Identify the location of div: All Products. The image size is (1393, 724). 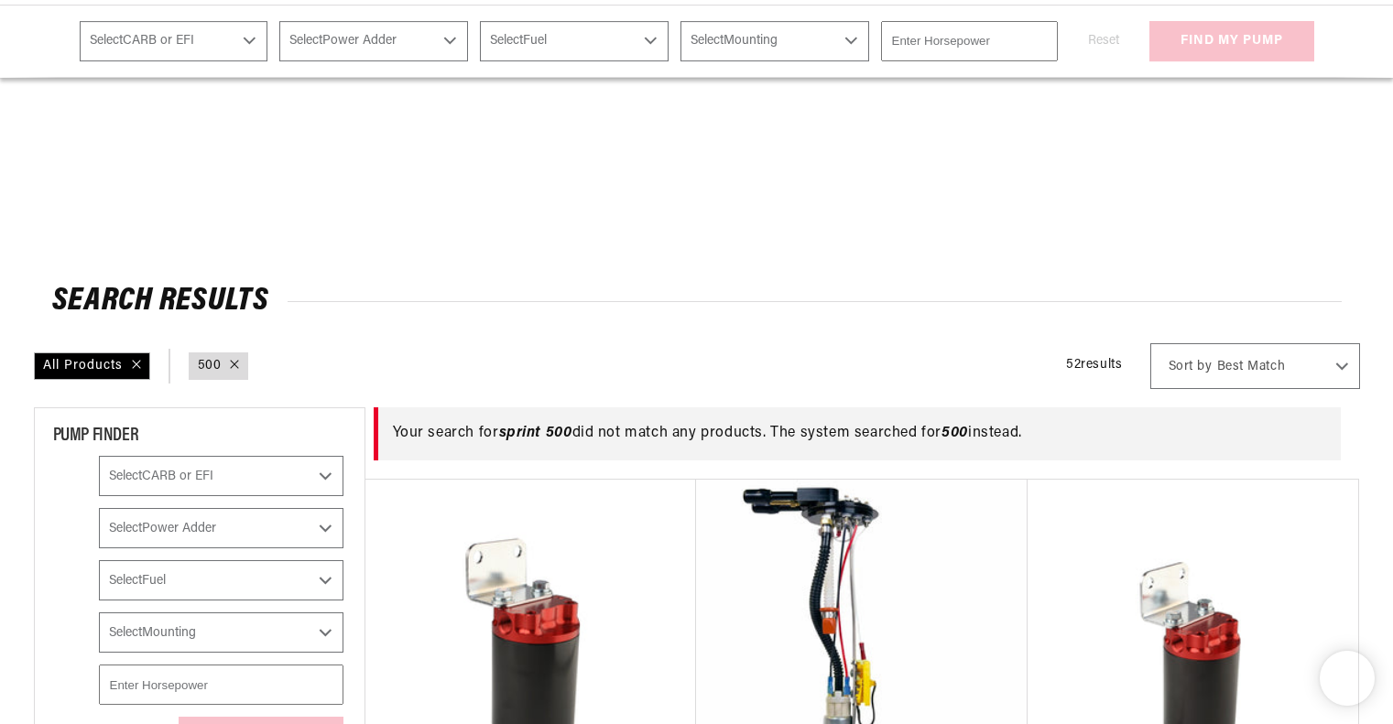
(92, 366).